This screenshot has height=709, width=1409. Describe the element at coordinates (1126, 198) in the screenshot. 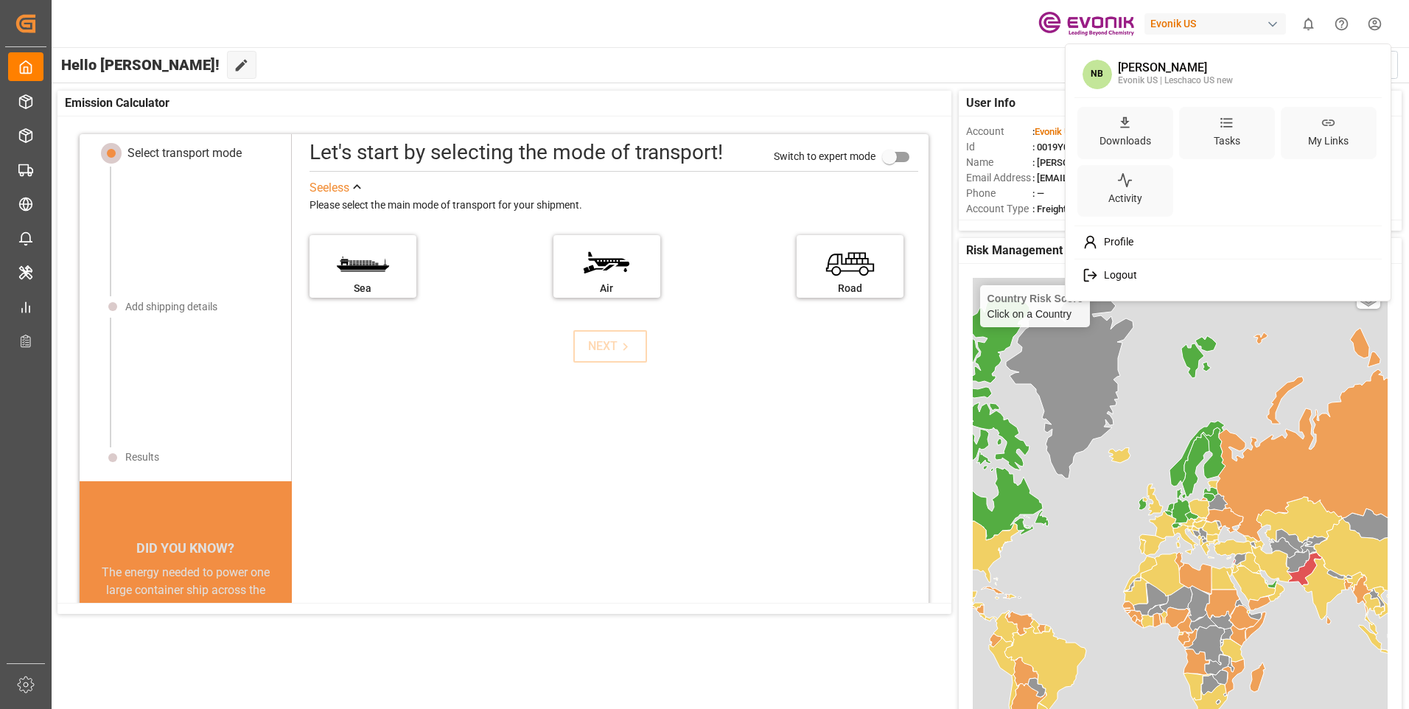

I see `div: Activity` at that location.